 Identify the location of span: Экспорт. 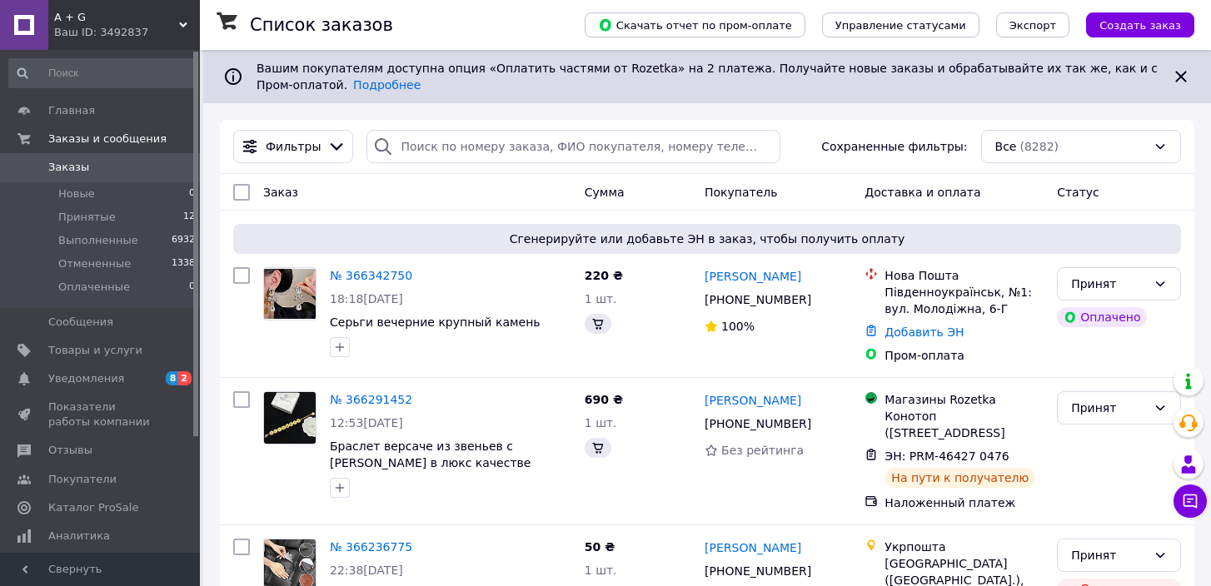
(1033, 25).